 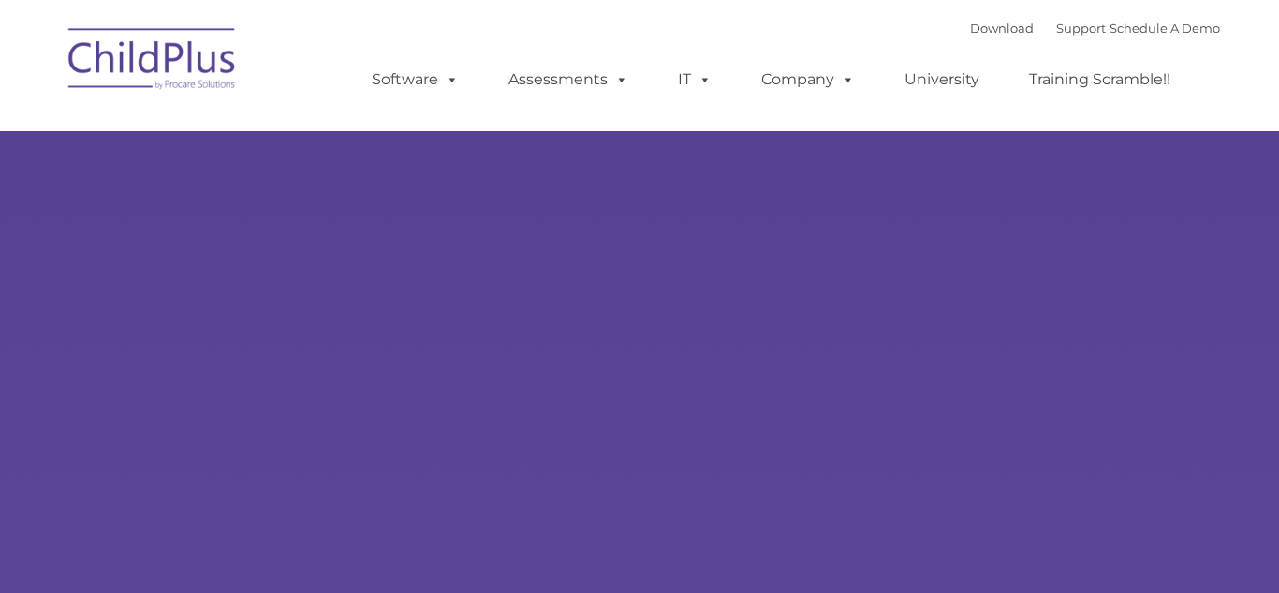 I want to click on a: Company, so click(x=808, y=80).